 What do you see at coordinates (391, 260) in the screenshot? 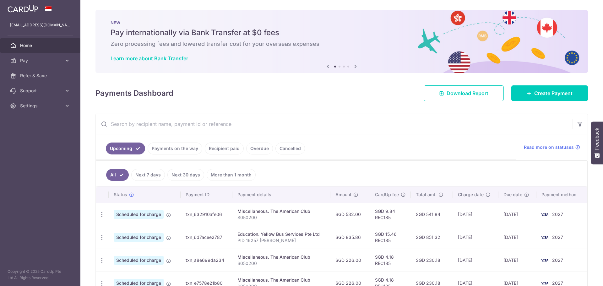
I see `td: SGD 4.18 REC185` at bounding box center [391, 260].